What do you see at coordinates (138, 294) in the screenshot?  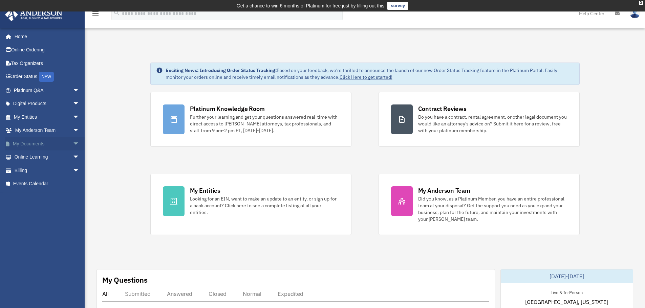 I see `div: Submitted` at bounding box center [138, 294].